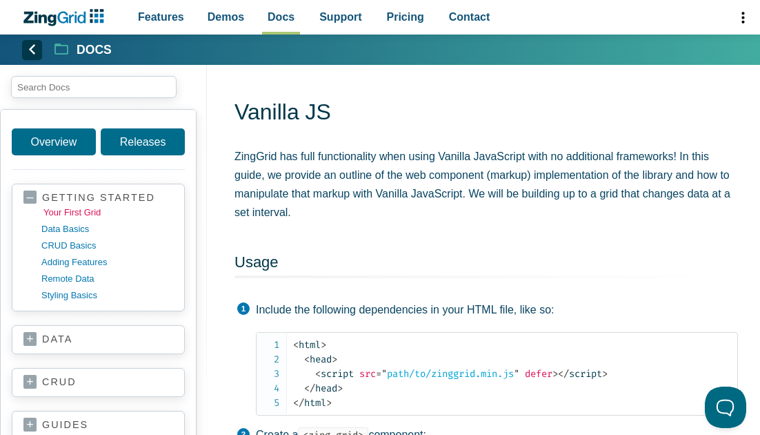 This screenshot has height=435, width=760. I want to click on span: path/to/zinggrid.min.js, so click(448, 373).